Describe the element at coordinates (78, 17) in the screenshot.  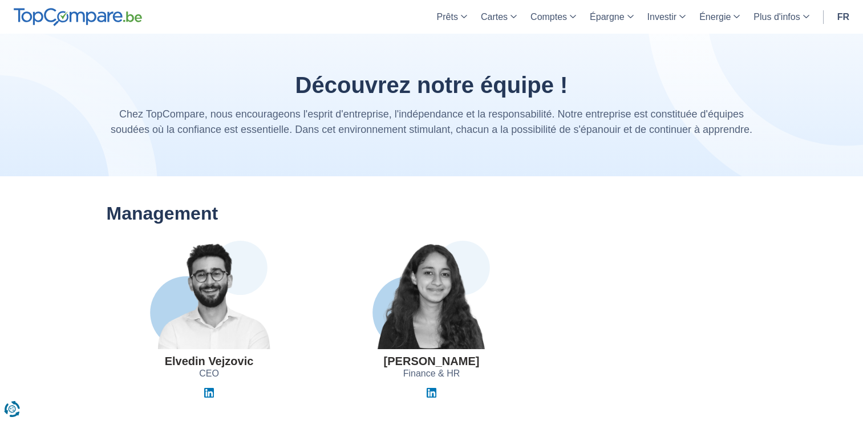
I see `img: TopCompare` at that location.